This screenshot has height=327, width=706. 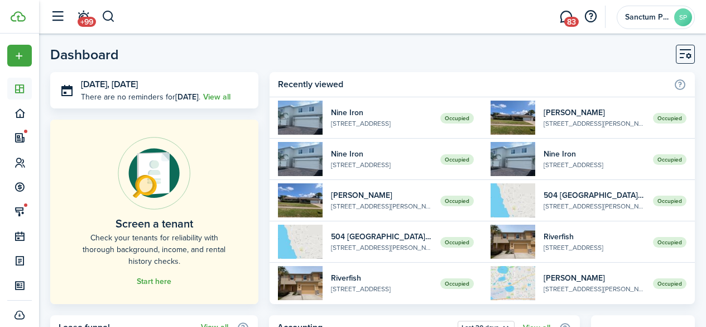 What do you see at coordinates (87, 22) in the screenshot?
I see `span: +99` at bounding box center [87, 22].